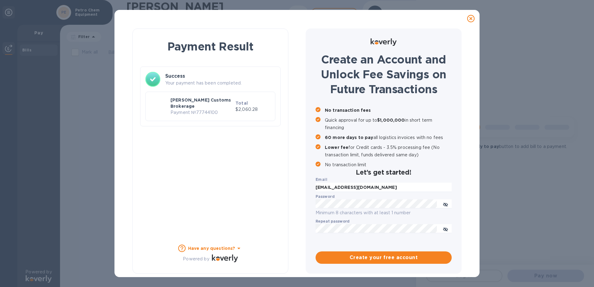  What do you see at coordinates (337, 147) in the screenshot?
I see `b: Lower fee` at bounding box center [337, 147].